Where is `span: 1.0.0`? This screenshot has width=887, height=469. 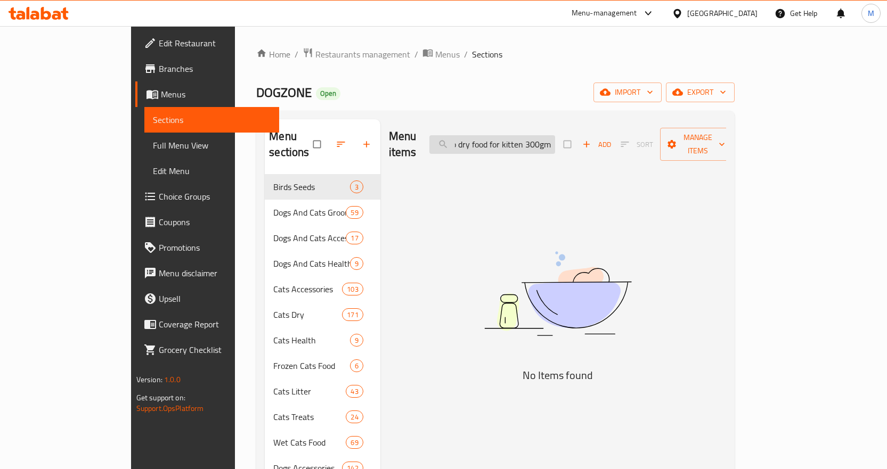 span: 1.0.0 is located at coordinates (172, 380).